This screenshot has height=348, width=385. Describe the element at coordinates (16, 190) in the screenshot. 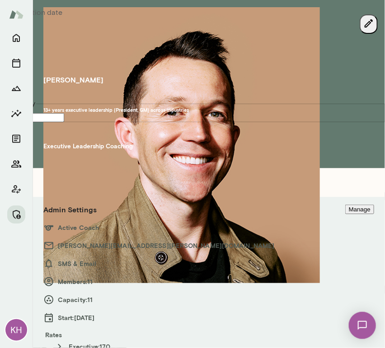

I see `button: Client app` at that location.